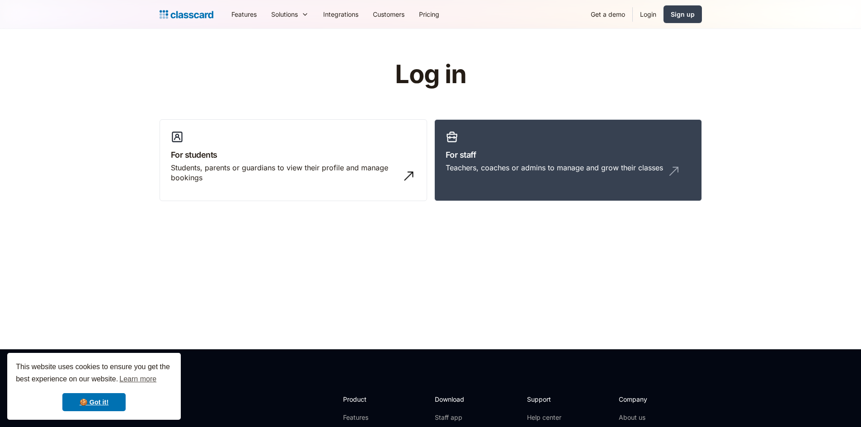 The image size is (861, 427). I want to click on a: For studentsStudents, parents or guardians to view their profile and manage bookings, so click(293, 160).